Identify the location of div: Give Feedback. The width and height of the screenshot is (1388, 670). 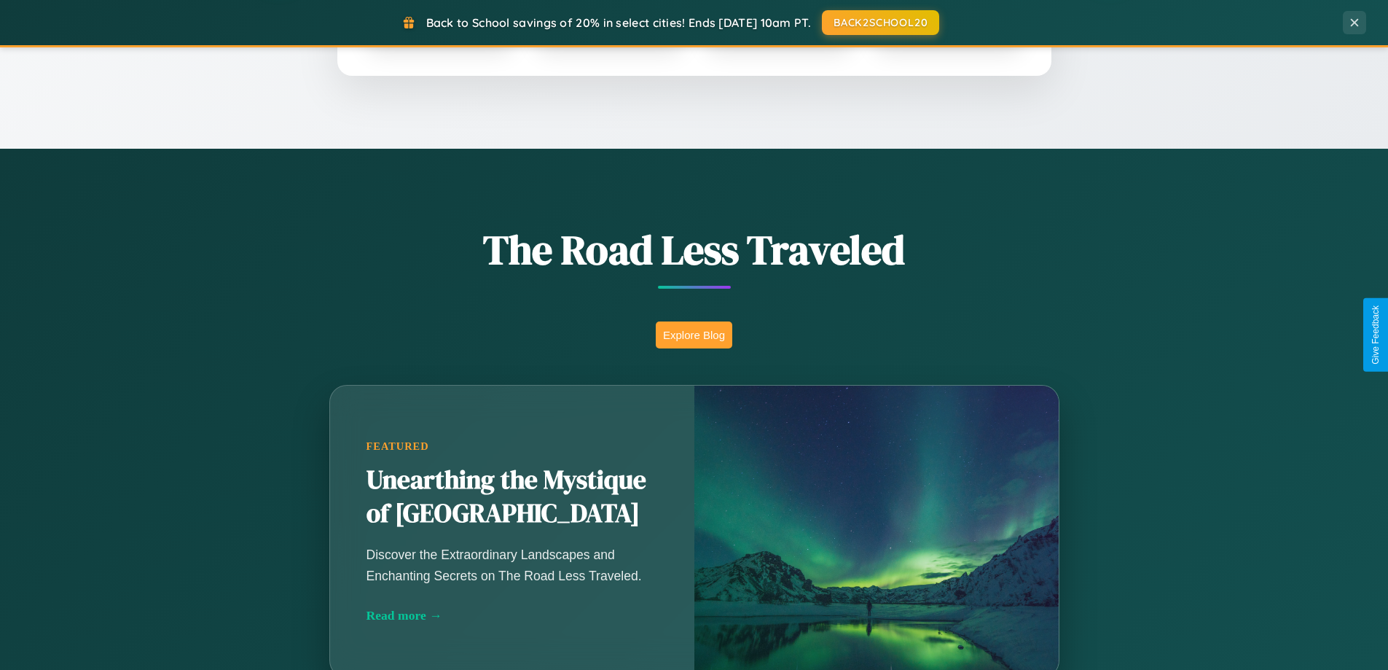
(1376, 334).